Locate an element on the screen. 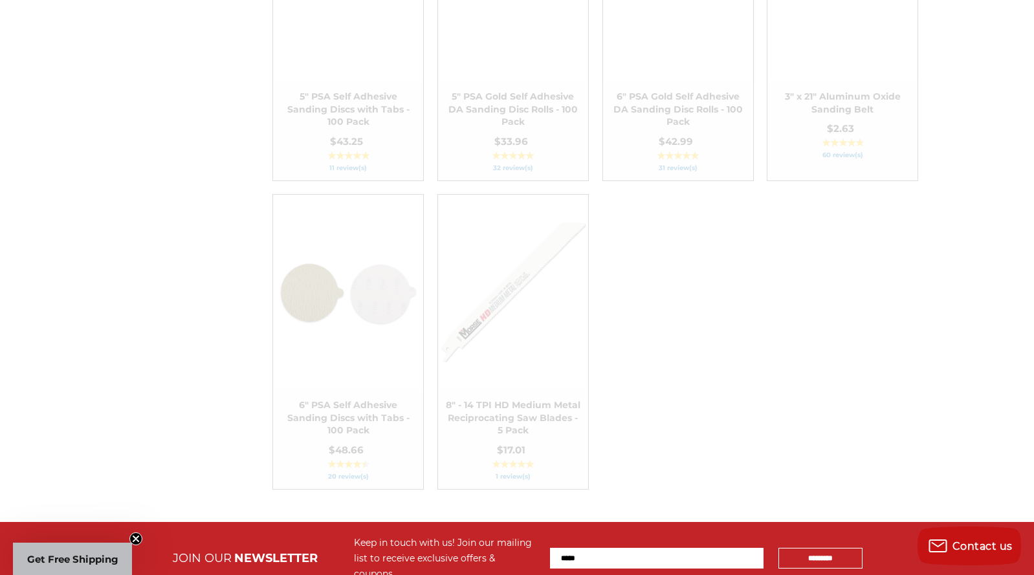  div: Get Free ShippingClose teaser is located at coordinates (72, 559).